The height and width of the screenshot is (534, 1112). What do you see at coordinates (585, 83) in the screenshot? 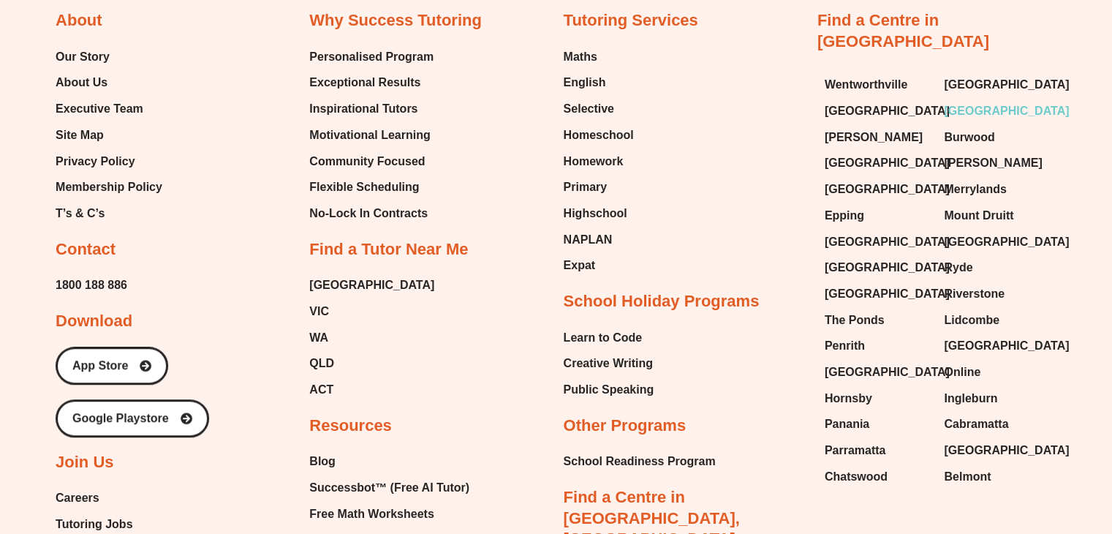
I see `span: English` at bounding box center [585, 83].